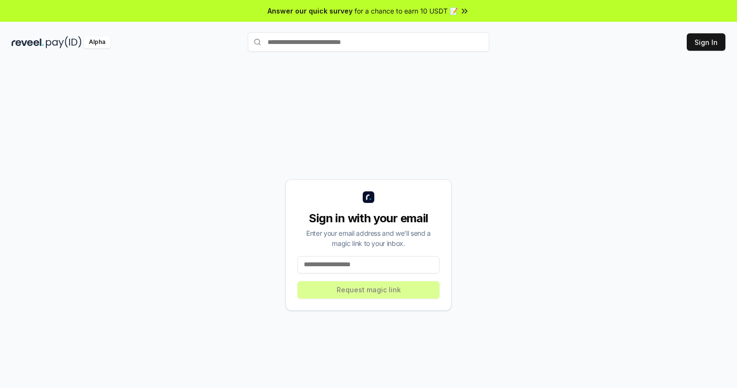  What do you see at coordinates (28, 42) in the screenshot?
I see `img: reveel_dark` at bounding box center [28, 42].